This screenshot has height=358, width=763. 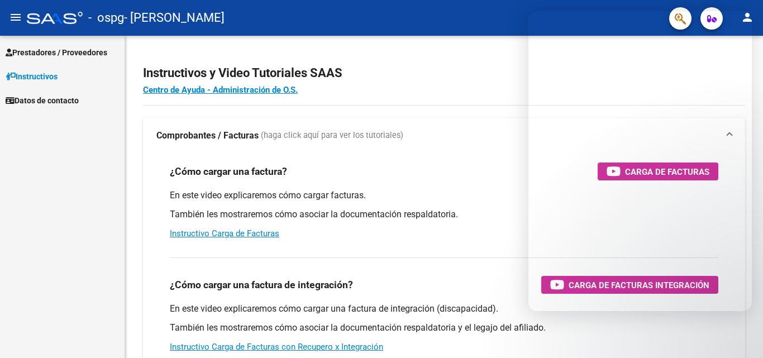 I want to click on span: - ospg, so click(x=106, y=18).